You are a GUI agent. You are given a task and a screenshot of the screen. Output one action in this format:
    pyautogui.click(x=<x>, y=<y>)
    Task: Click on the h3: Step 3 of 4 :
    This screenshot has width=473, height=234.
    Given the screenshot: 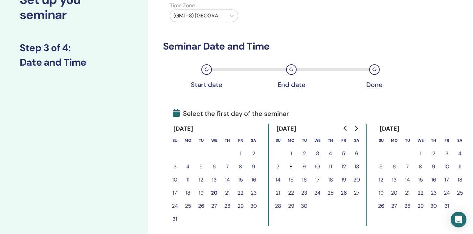 What is the action you would take?
    pyautogui.click(x=74, y=48)
    